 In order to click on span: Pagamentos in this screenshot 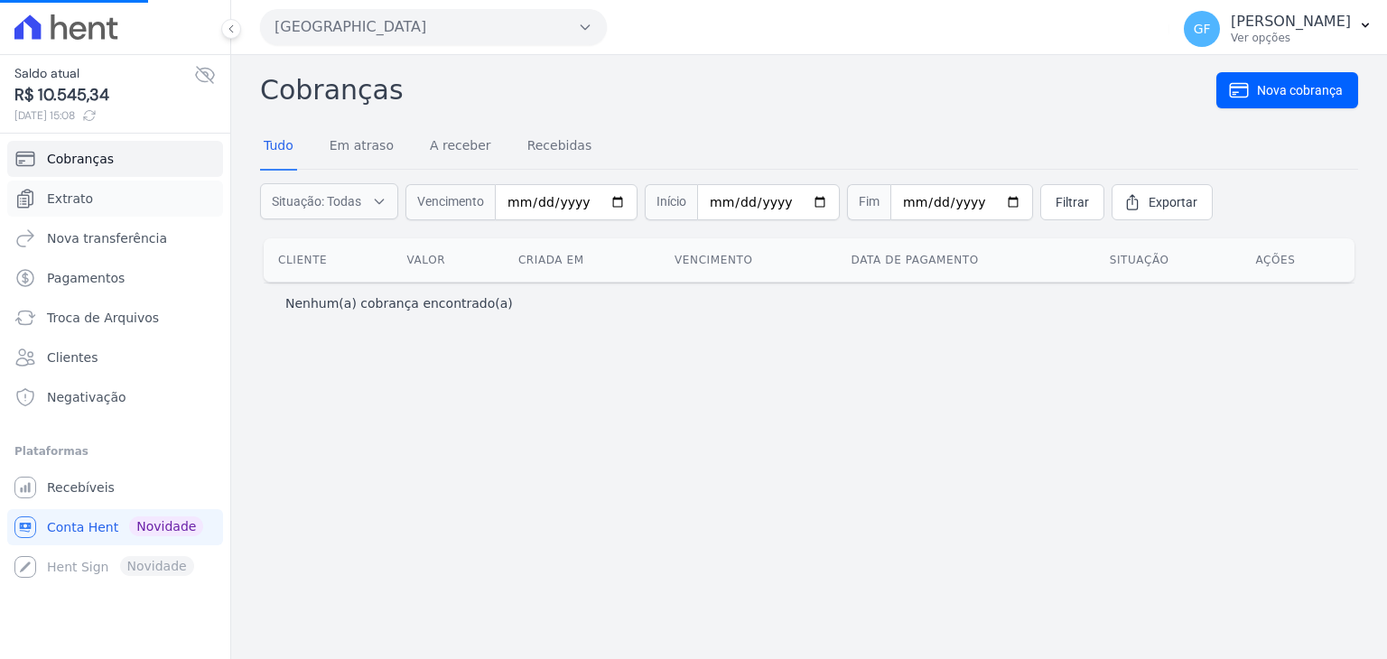, I will do `click(86, 278)`.